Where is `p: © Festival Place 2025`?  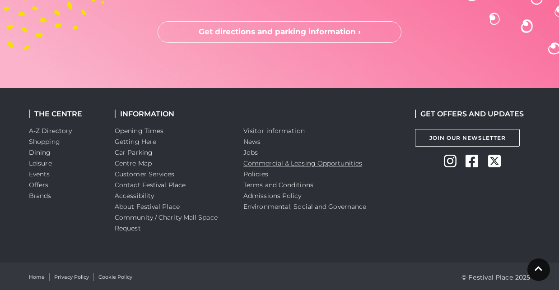 p: © Festival Place 2025 is located at coordinates (496, 278).